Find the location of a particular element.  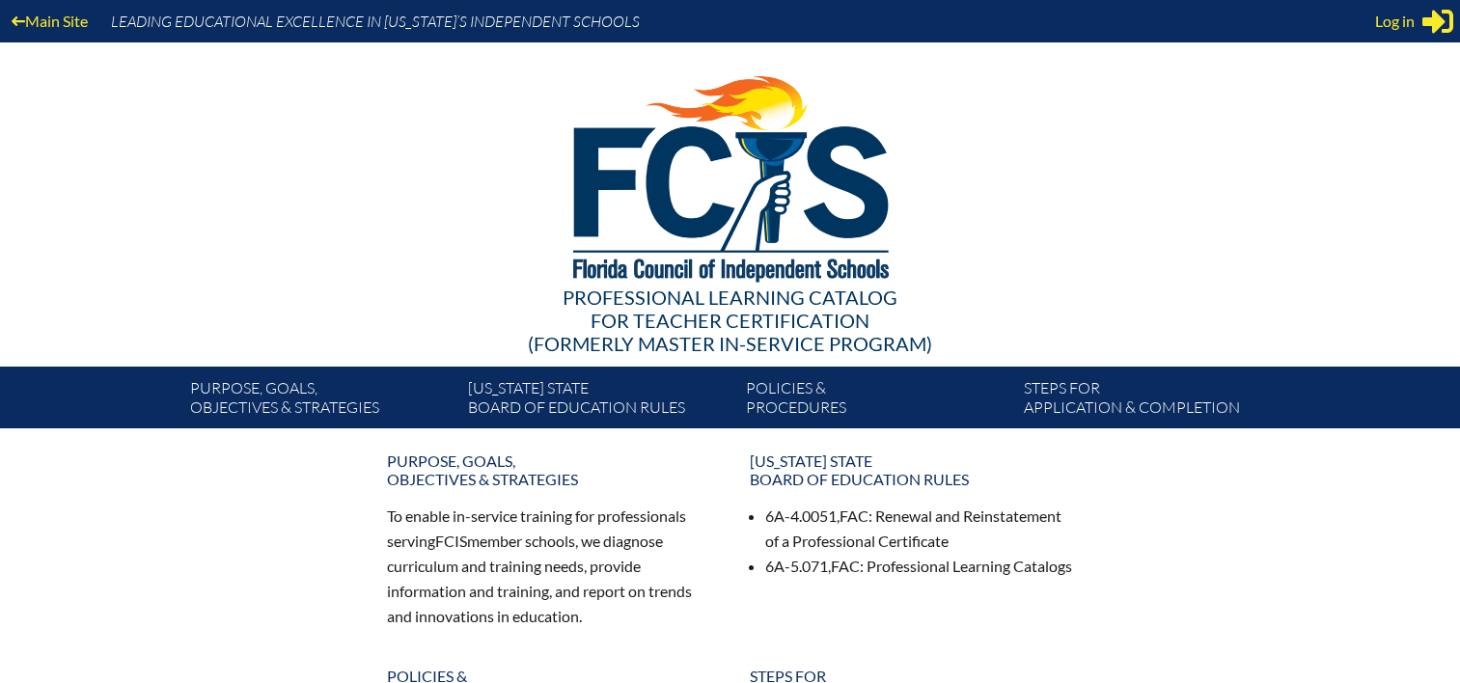

span: FCIS is located at coordinates (450, 540).